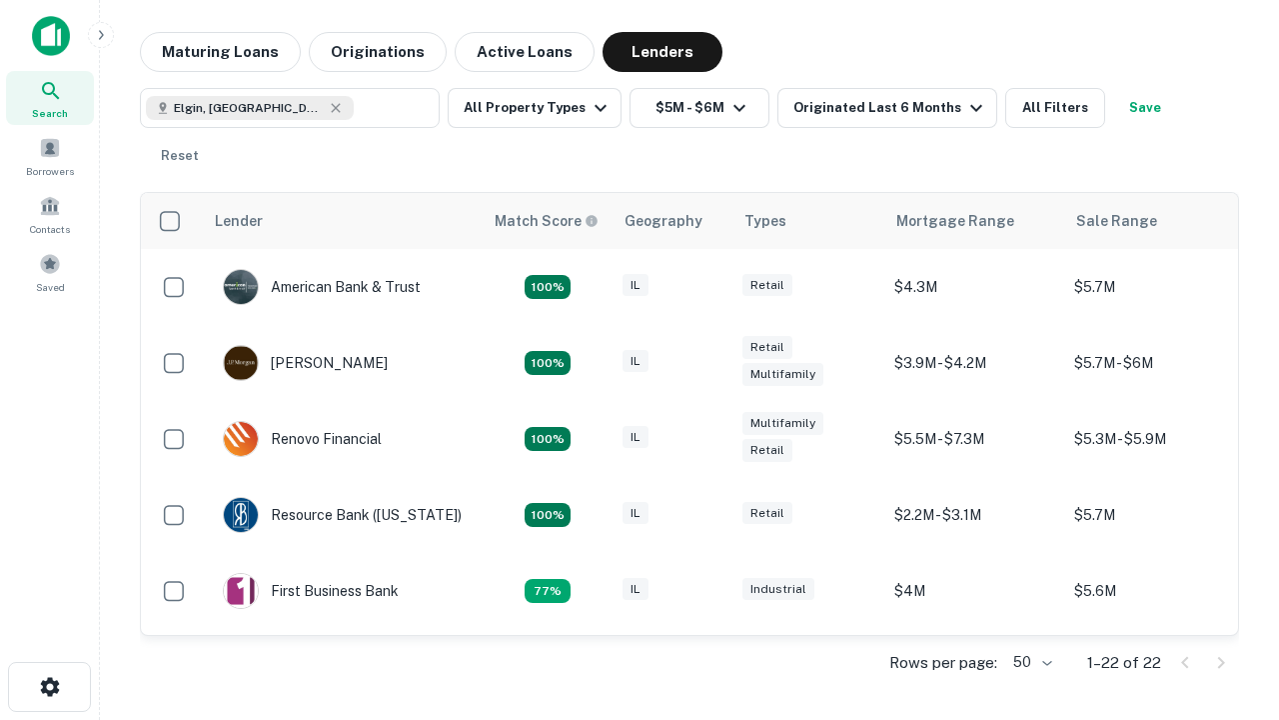  What do you see at coordinates (525, 52) in the screenshot?
I see `button: Active Loans` at bounding box center [525, 52].